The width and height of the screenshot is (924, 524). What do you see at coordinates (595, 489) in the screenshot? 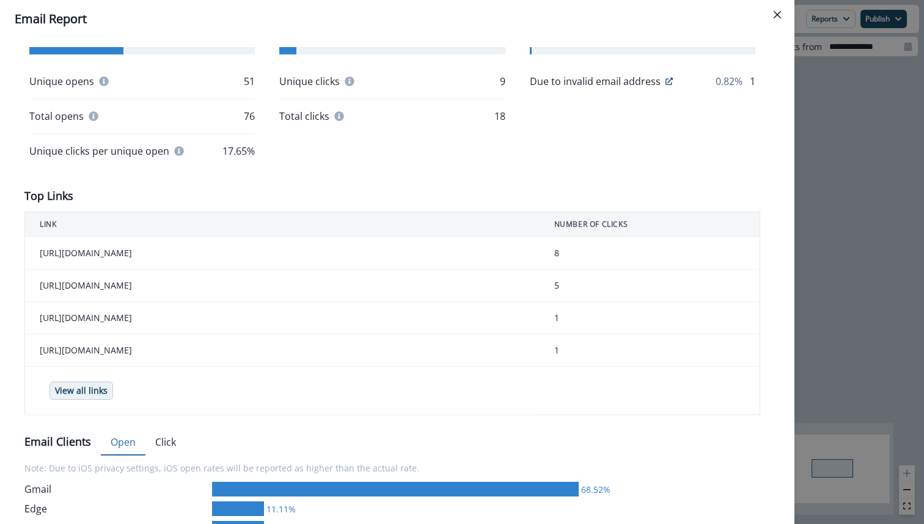
I see `div: 68.52%` at bounding box center [595, 489].